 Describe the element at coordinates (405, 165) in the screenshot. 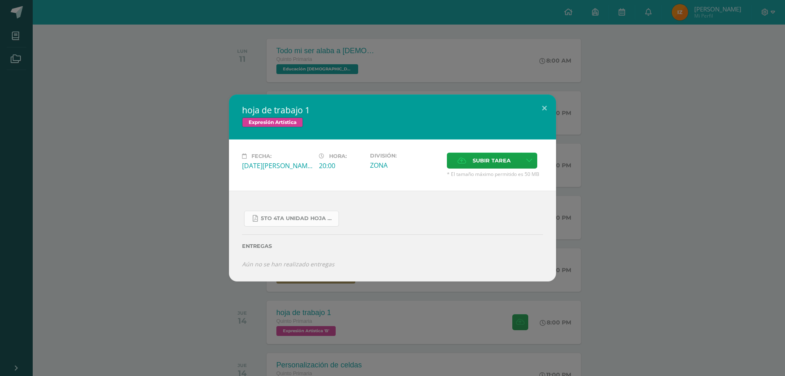

I see `div: ZONA` at that location.